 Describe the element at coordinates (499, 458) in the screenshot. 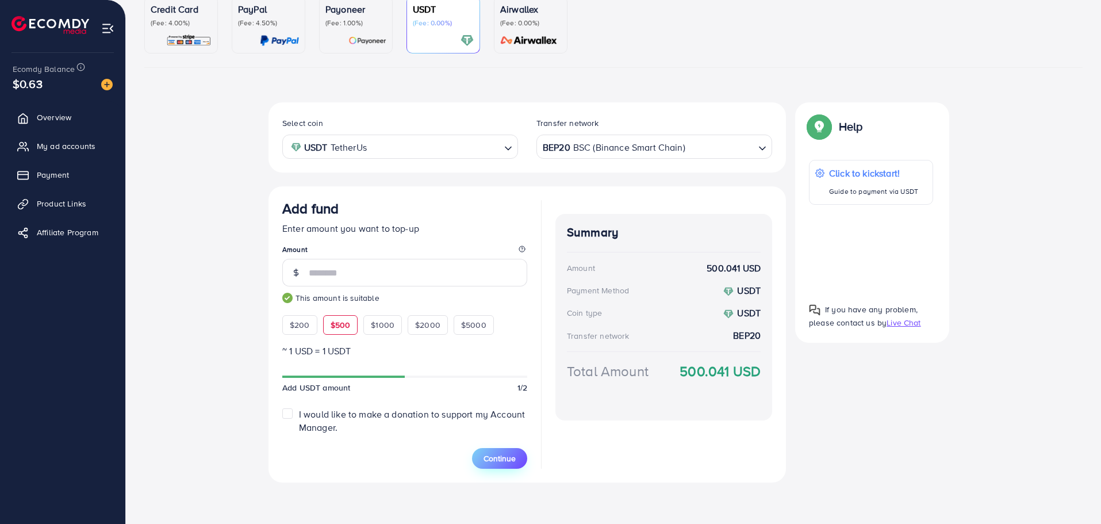

I see `button: Continue` at that location.